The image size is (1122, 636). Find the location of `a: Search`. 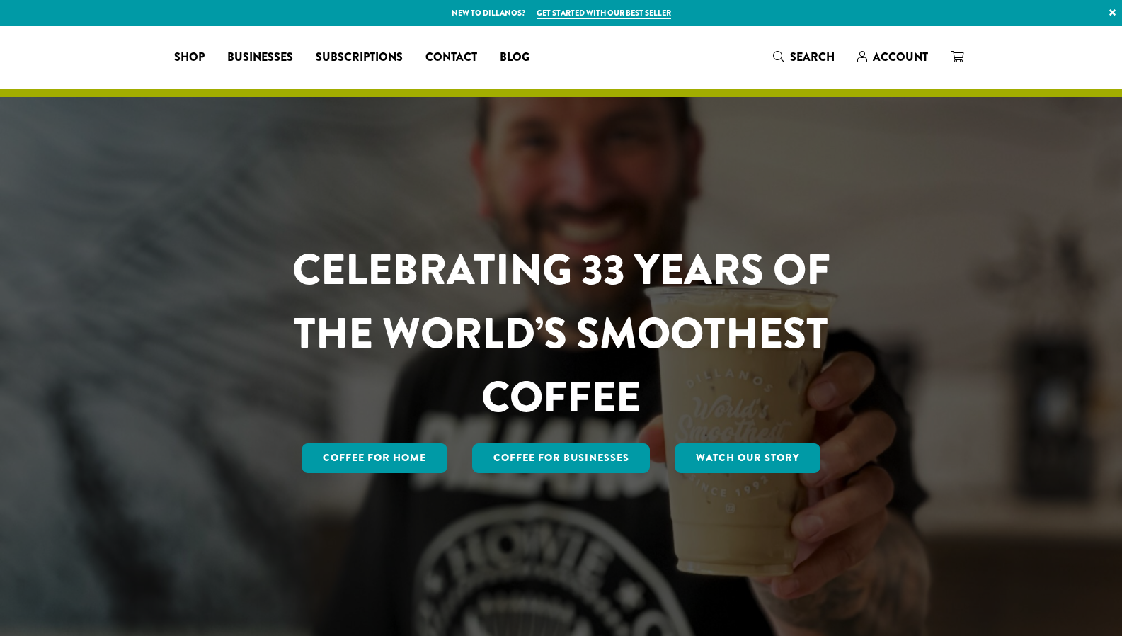

a: Search is located at coordinates (803, 57).